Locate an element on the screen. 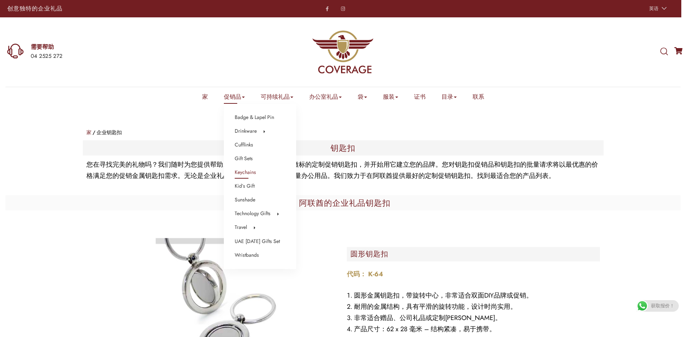  li: 耐用的金属结构，具有平滑的旋转功能，设计时尚实用。 is located at coordinates (473, 307).